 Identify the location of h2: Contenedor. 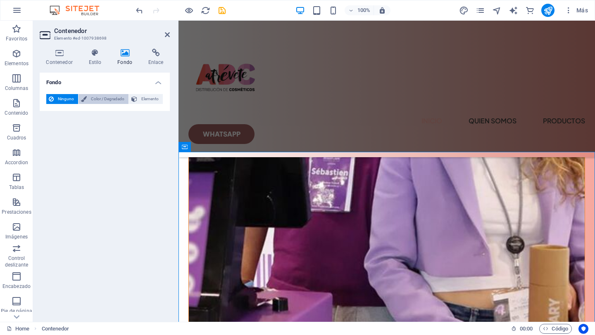
(112, 31).